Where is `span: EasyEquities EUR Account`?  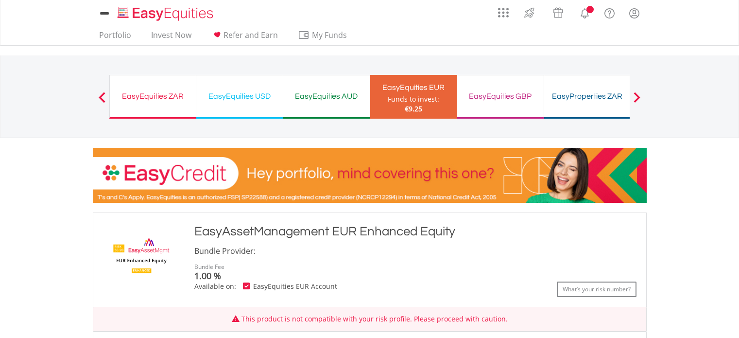
span: EasyEquities EUR Account is located at coordinates (295, 286).